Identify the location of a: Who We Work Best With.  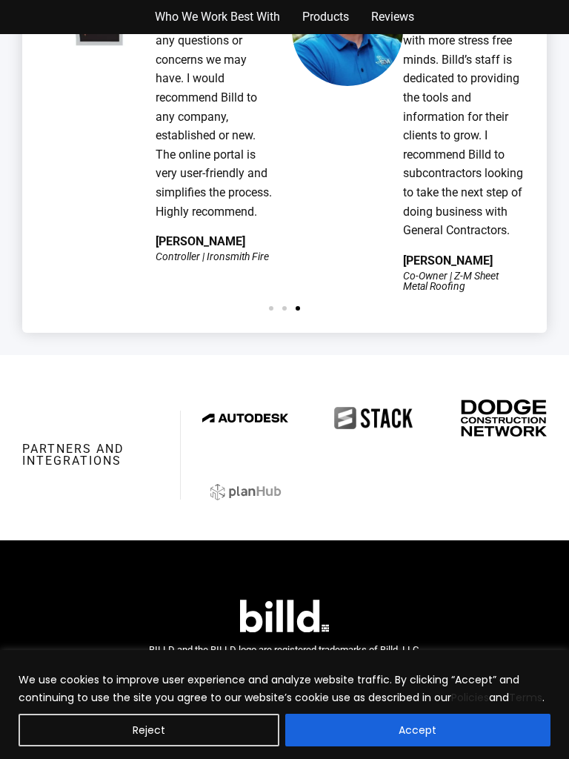
(217, 17).